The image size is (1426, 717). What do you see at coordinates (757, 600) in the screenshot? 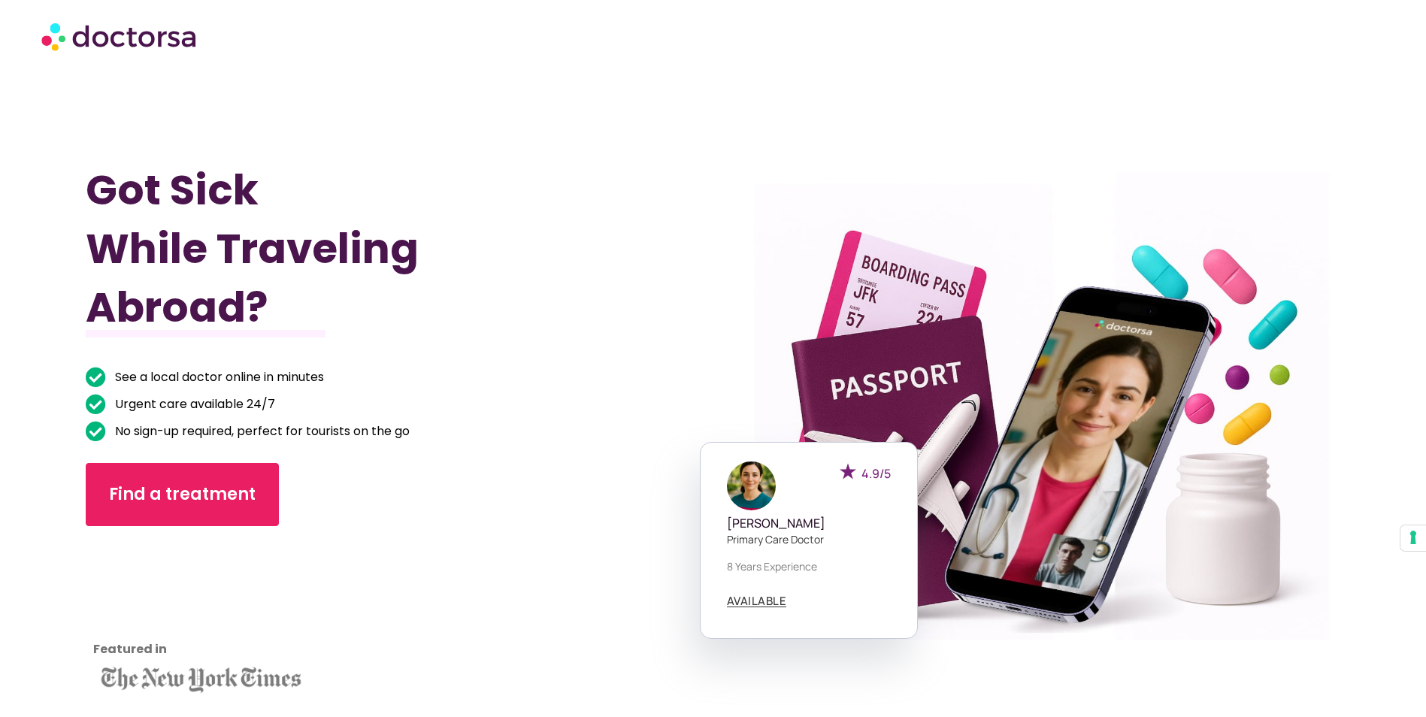
I see `span: AVAILABLE` at bounding box center [757, 600].